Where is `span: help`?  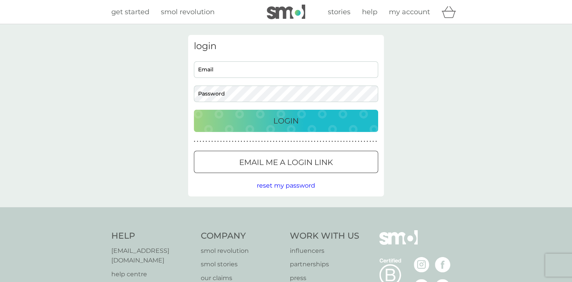 span: help is located at coordinates (369, 12).